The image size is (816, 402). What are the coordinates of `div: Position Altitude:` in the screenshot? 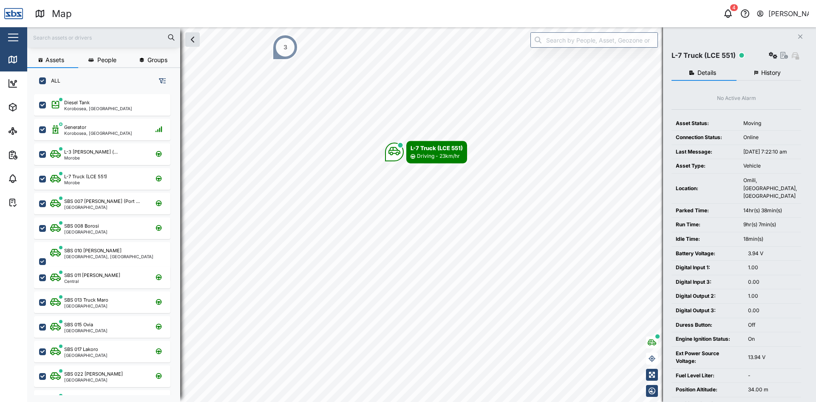 It's located at (708, 389).